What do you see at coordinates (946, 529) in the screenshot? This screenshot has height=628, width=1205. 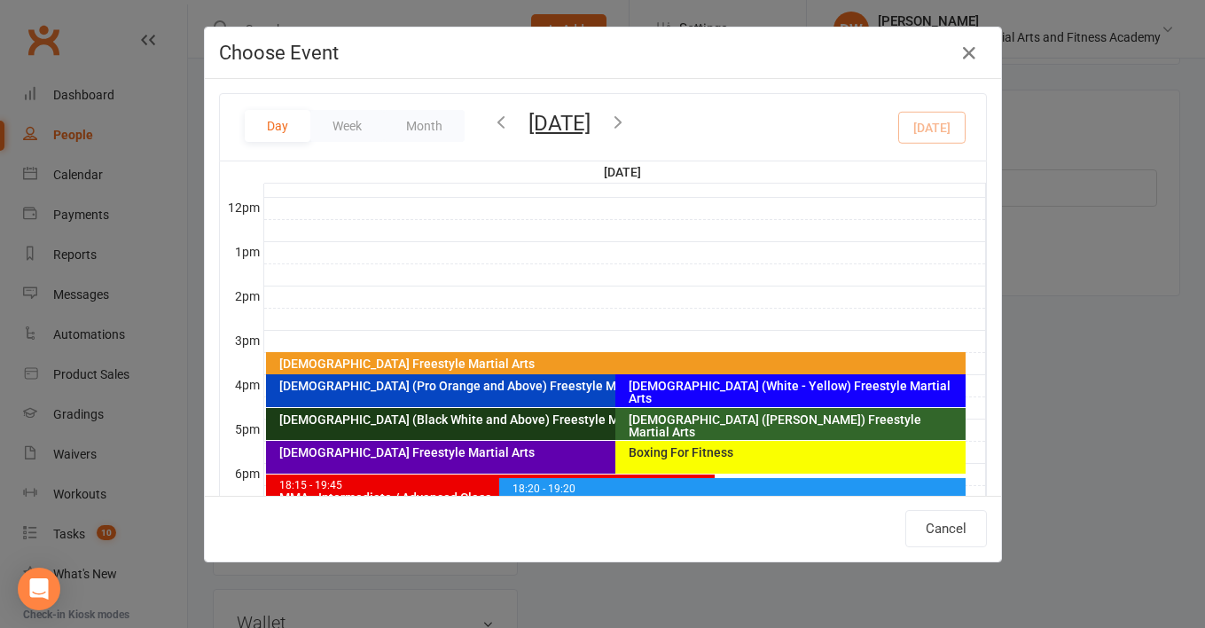 I see `button: Cancel` at bounding box center [946, 529].